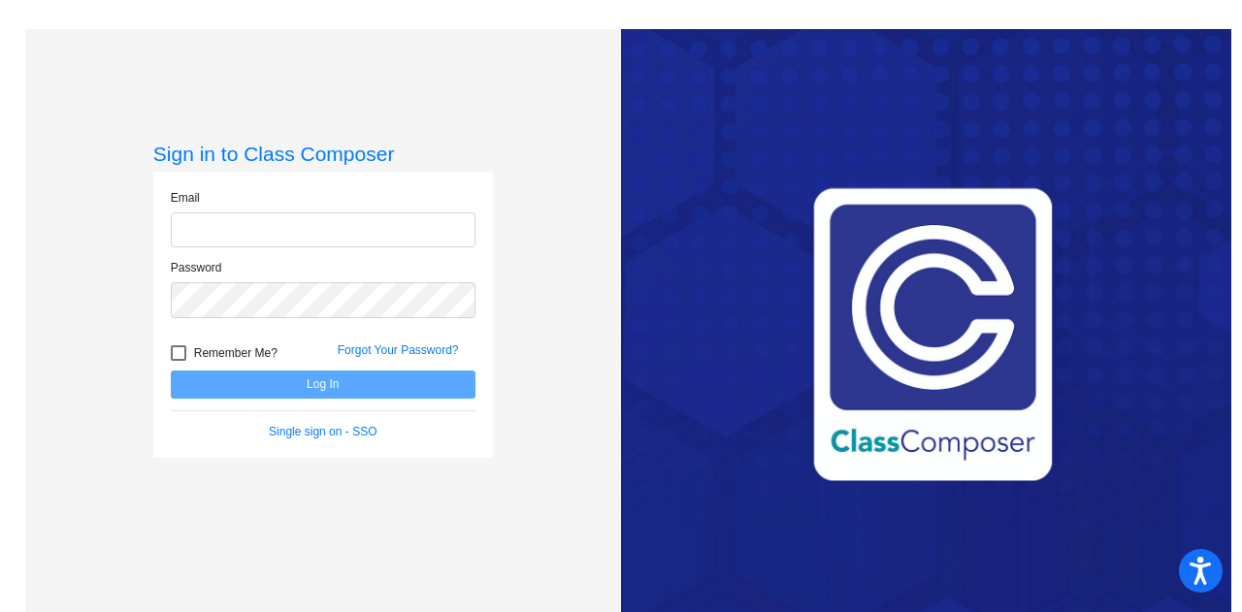 This screenshot has width=1242, height=612. What do you see at coordinates (196, 268) in the screenshot?
I see `label: Password` at bounding box center [196, 268].